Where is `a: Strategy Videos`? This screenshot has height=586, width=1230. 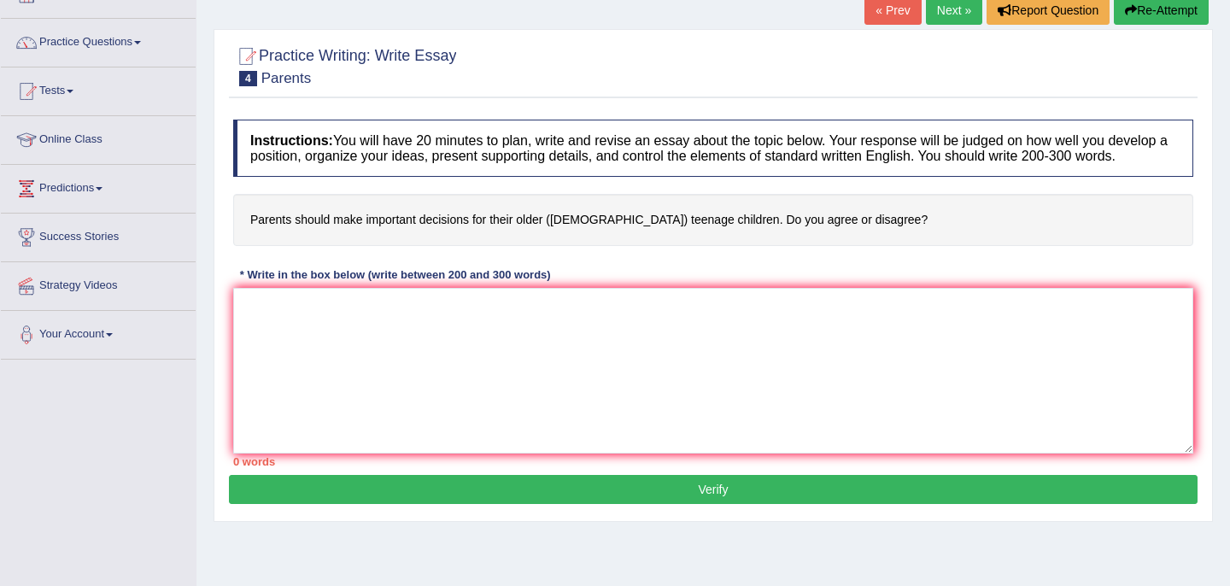
a: Strategy Videos is located at coordinates (98, 283).